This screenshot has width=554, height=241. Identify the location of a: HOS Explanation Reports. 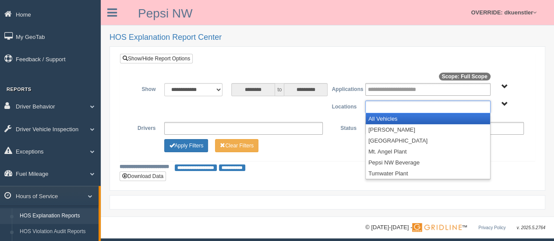
(57, 216).